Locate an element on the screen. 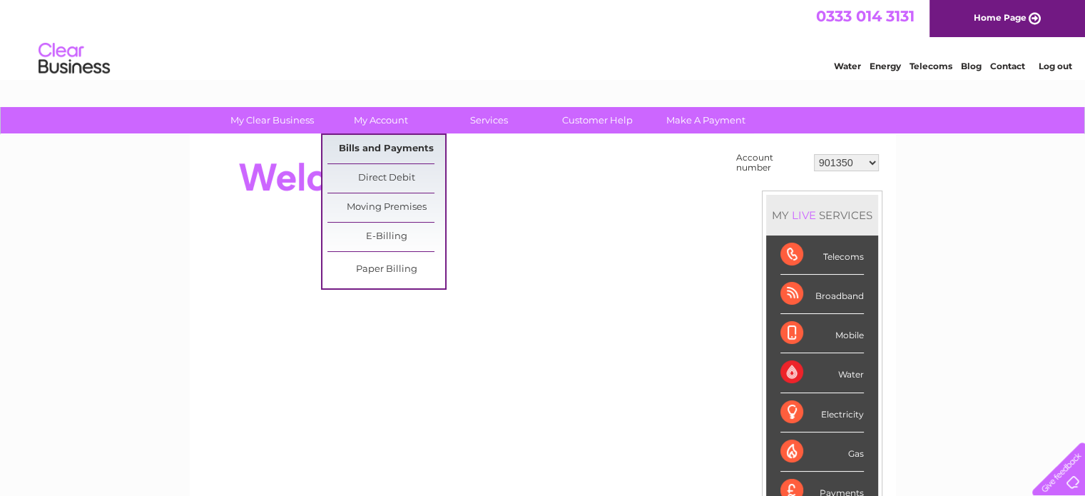 Image resolution: width=1085 pixels, height=496 pixels. a: Services is located at coordinates (488, 120).